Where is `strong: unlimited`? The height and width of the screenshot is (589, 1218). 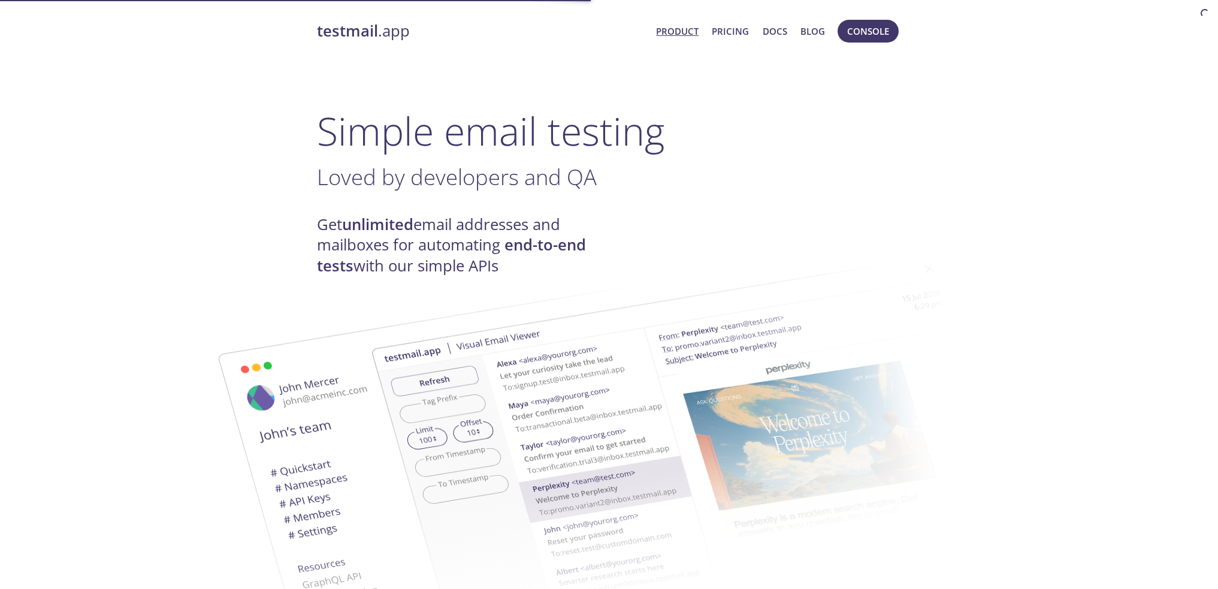 strong: unlimited is located at coordinates (377, 224).